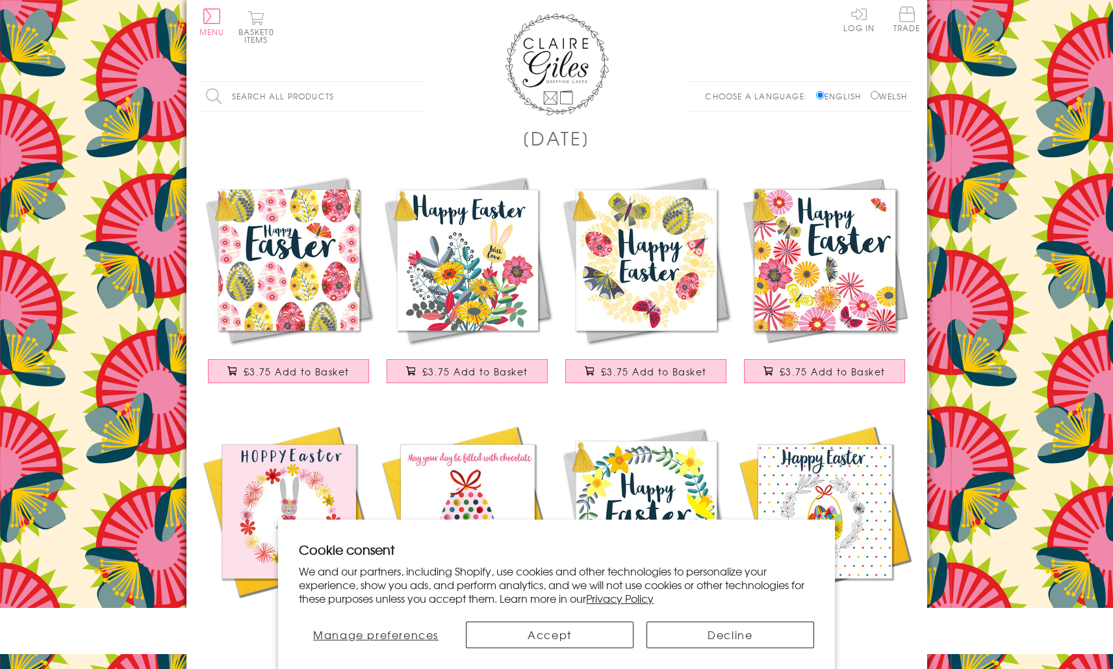 The image size is (1113, 669). I want to click on h2: Cookie consent, so click(556, 550).